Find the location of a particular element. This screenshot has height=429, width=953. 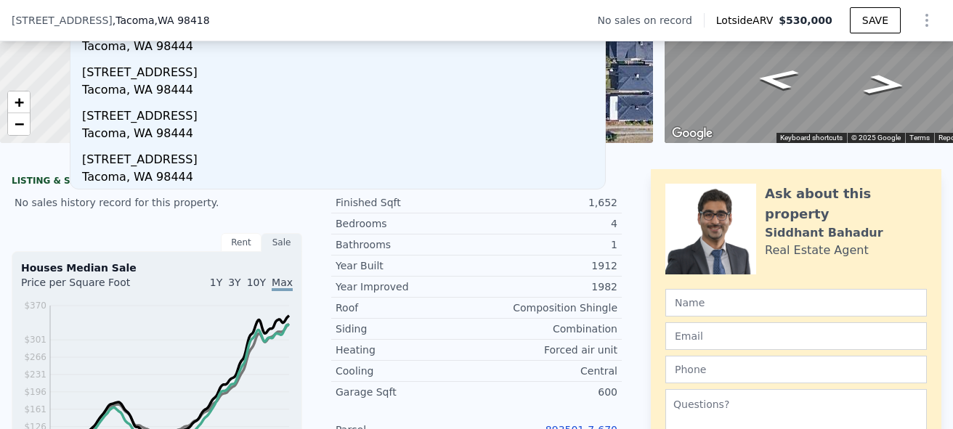

div: Rent is located at coordinates (241, 243).